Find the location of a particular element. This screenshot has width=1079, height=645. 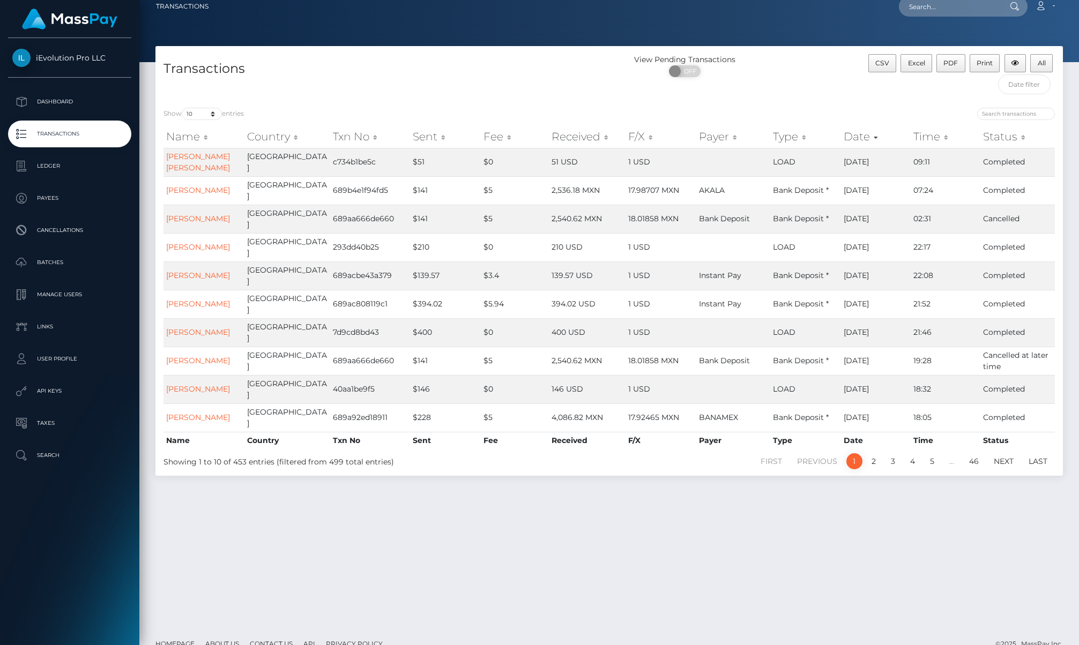

p: Links is located at coordinates (70, 327).